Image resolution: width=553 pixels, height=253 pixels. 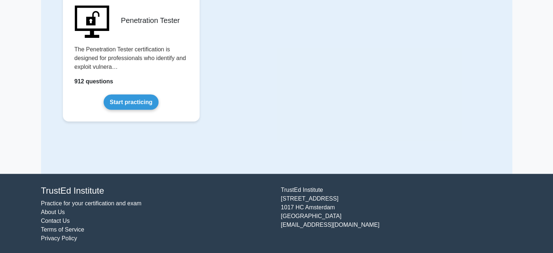 What do you see at coordinates (91, 203) in the screenshot?
I see `a: Practice for your certification and exam` at bounding box center [91, 203].